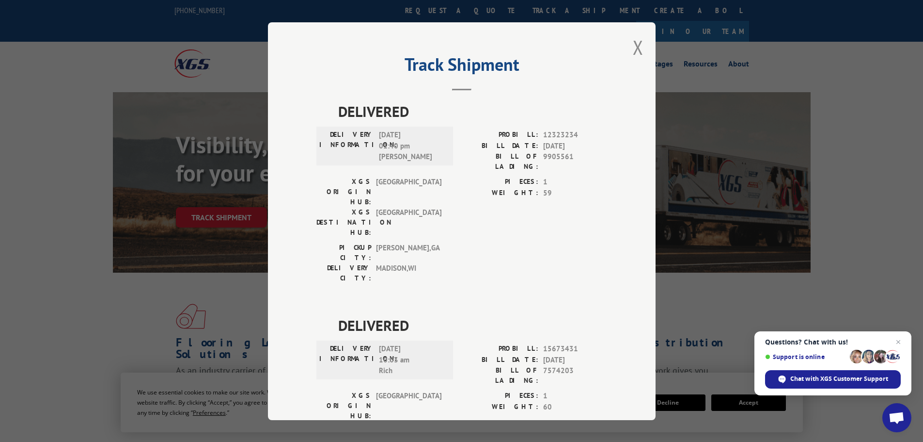 Image resolution: width=923 pixels, height=442 pixels. I want to click on label: XGS DESTINATION HUB:, so click(344, 222).